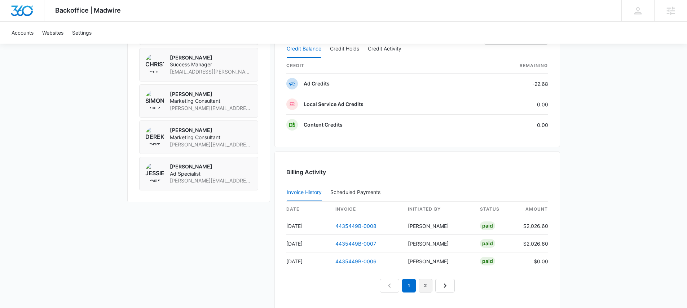 This screenshot has width=687, height=308. I want to click on button: Invoice History, so click(304, 193).